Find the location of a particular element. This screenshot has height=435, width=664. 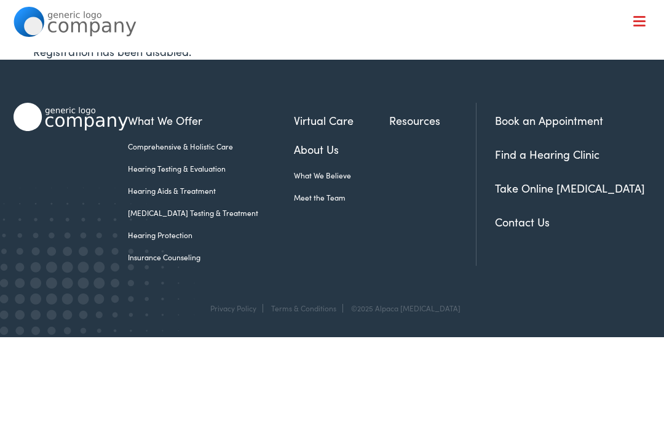

a: Hearing Testing & Evaluation is located at coordinates (211, 168).